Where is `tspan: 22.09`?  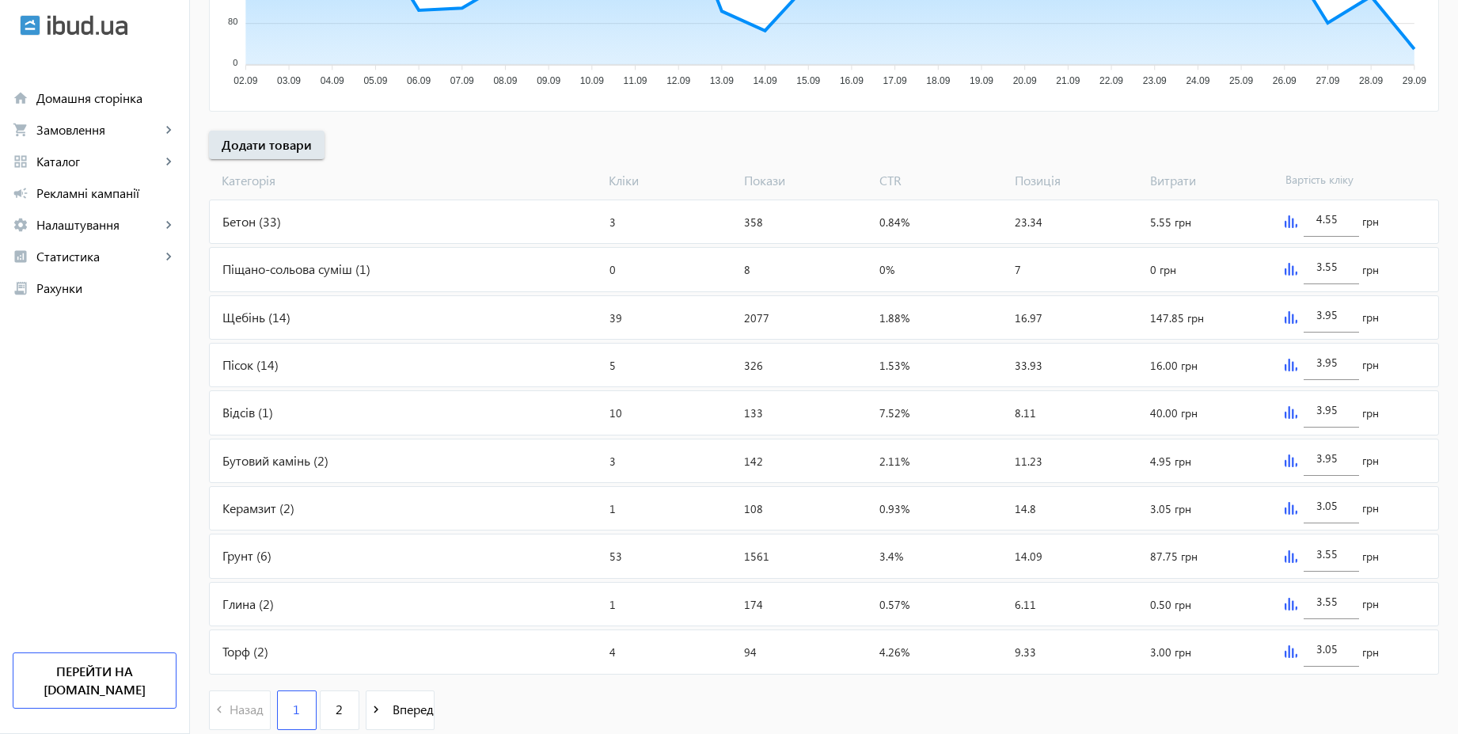 tspan: 22.09 is located at coordinates (1111, 81).